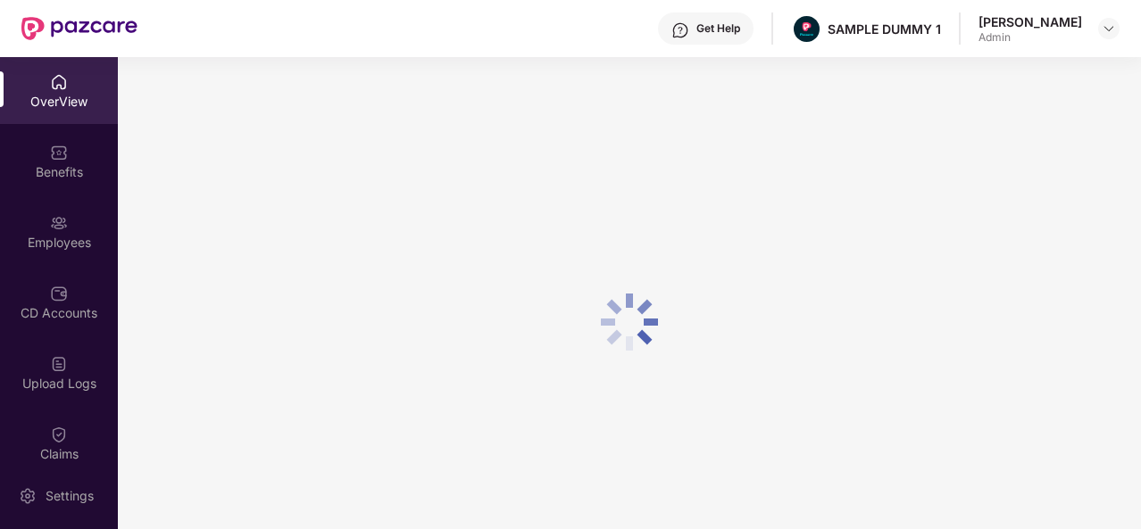 The image size is (1141, 529). I want to click on div: SAMPLE DUMMY 1, so click(884, 29).